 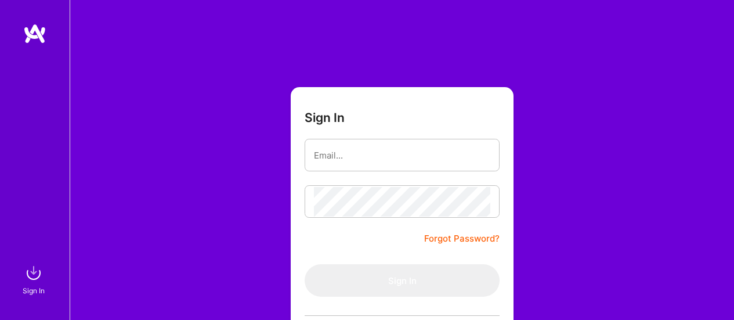 I want to click on input: Email..., so click(x=402, y=155).